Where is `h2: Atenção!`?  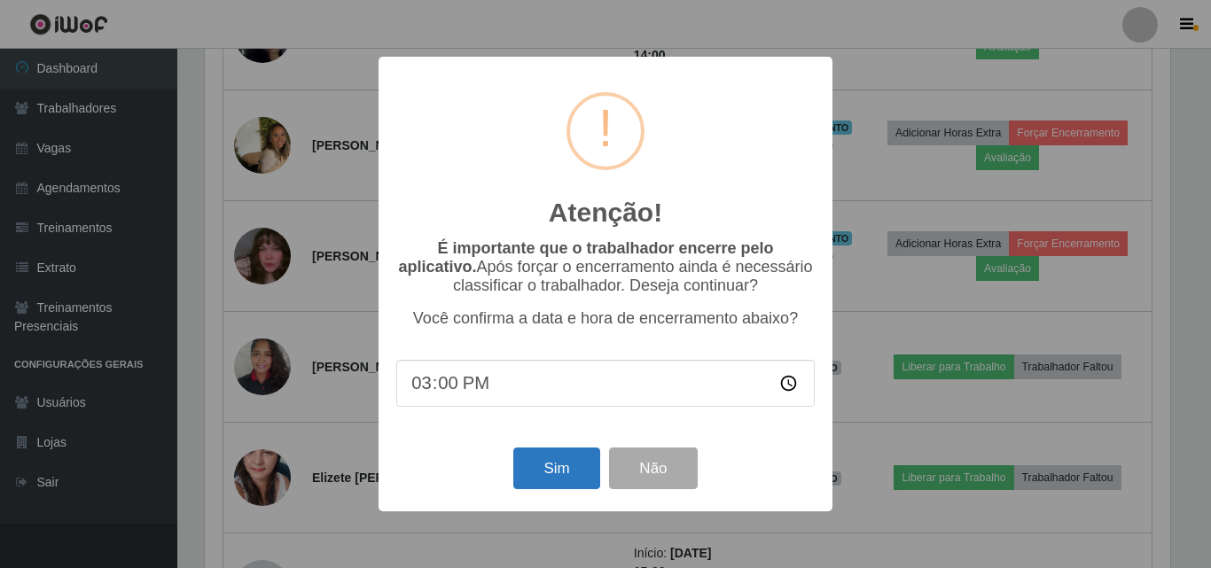 h2: Atenção! is located at coordinates (606, 213).